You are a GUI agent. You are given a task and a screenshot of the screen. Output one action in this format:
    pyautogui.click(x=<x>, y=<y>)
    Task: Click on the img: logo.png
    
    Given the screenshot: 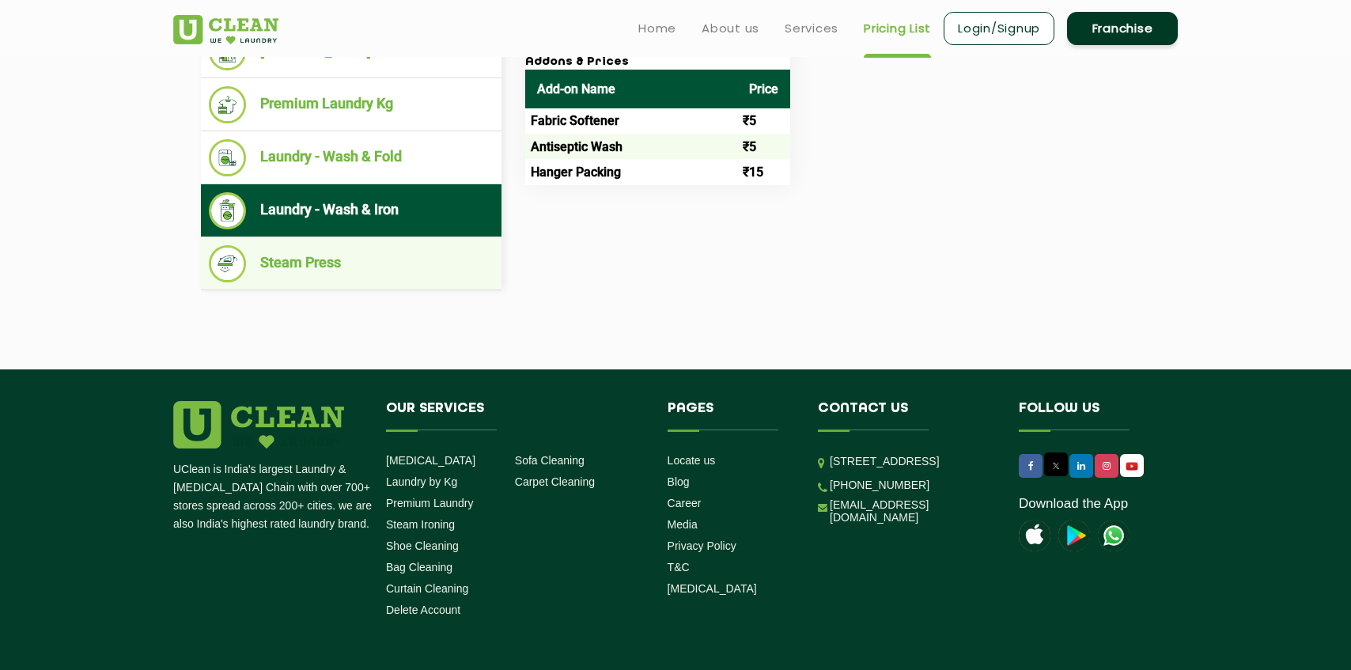 What is the action you would take?
    pyautogui.click(x=259, y=425)
    